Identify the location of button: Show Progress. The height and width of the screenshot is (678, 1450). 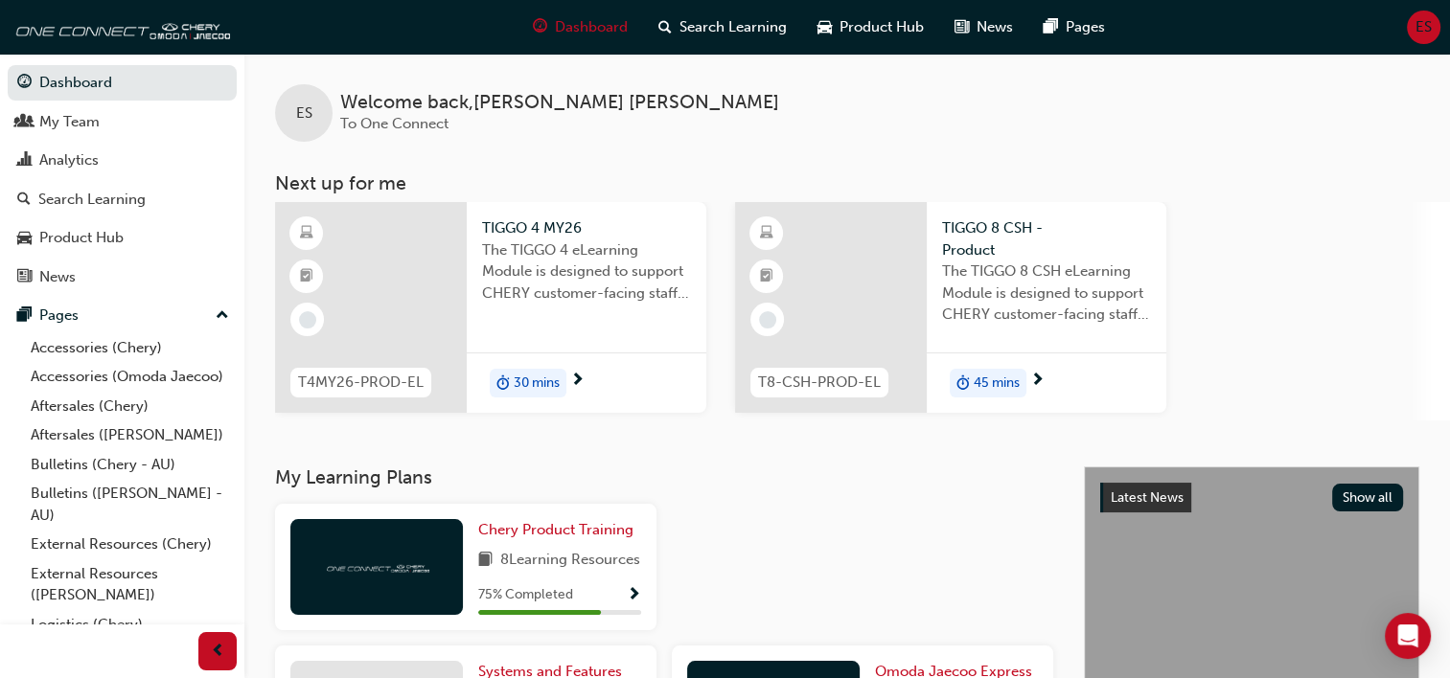
(633, 595).